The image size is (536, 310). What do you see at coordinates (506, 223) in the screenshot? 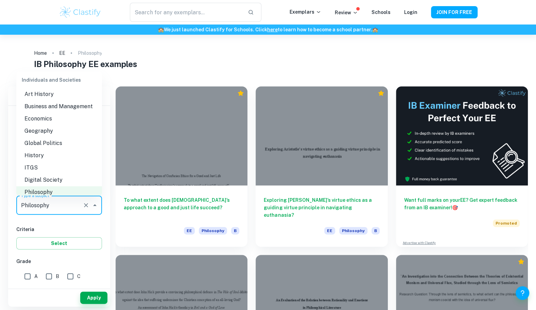
I see `span: Promoted` at bounding box center [506, 223].